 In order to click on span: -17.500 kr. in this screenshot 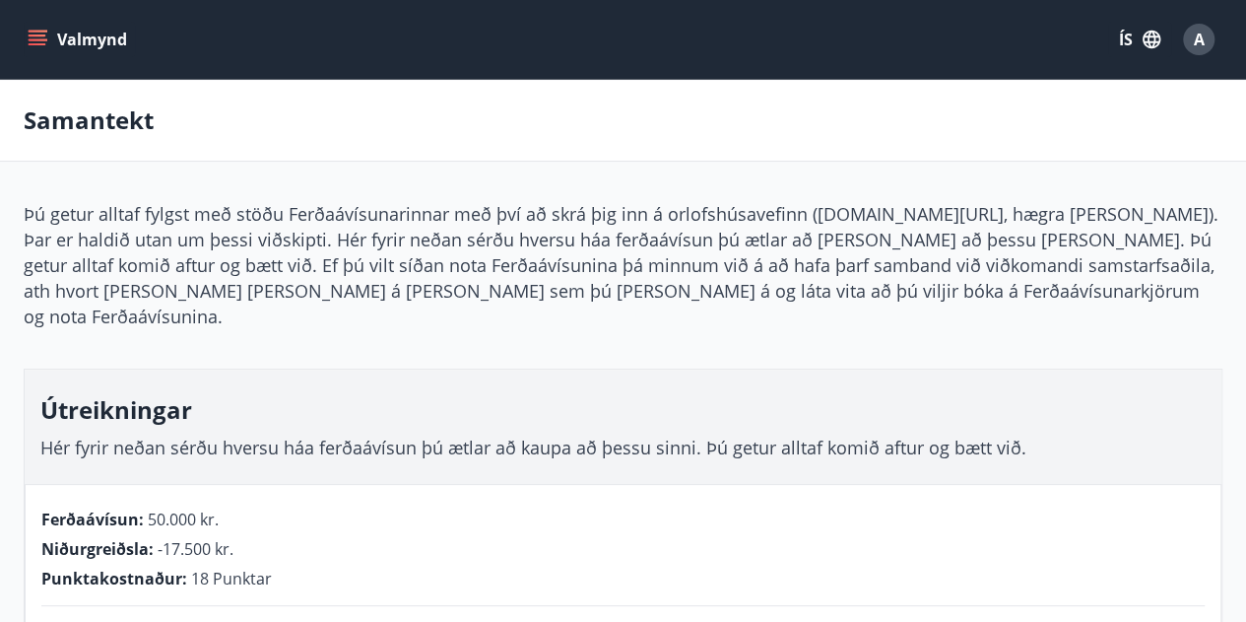, I will do `click(195, 549)`.